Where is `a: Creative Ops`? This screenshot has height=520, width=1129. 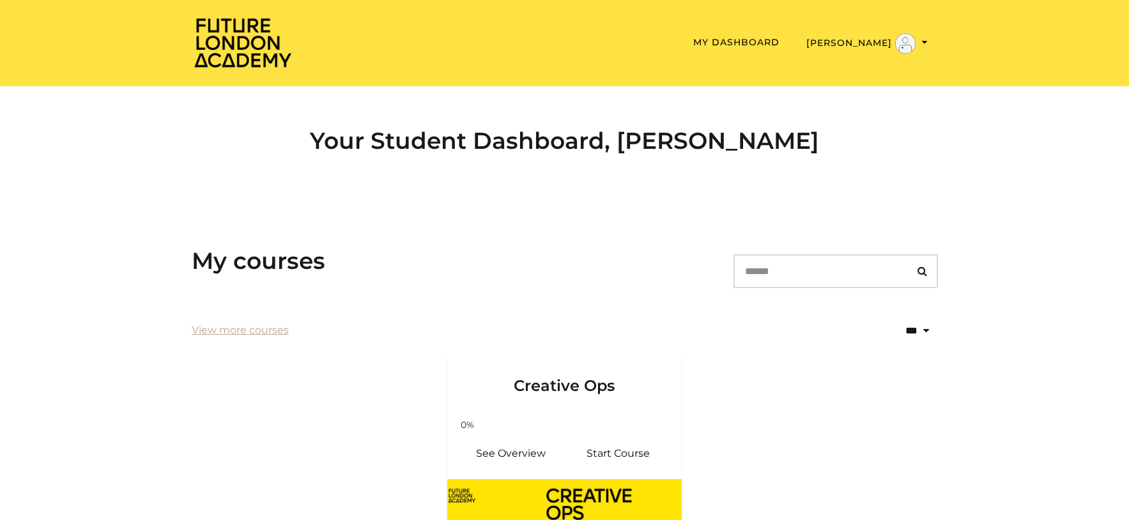 a: Creative Ops is located at coordinates (565, 383).